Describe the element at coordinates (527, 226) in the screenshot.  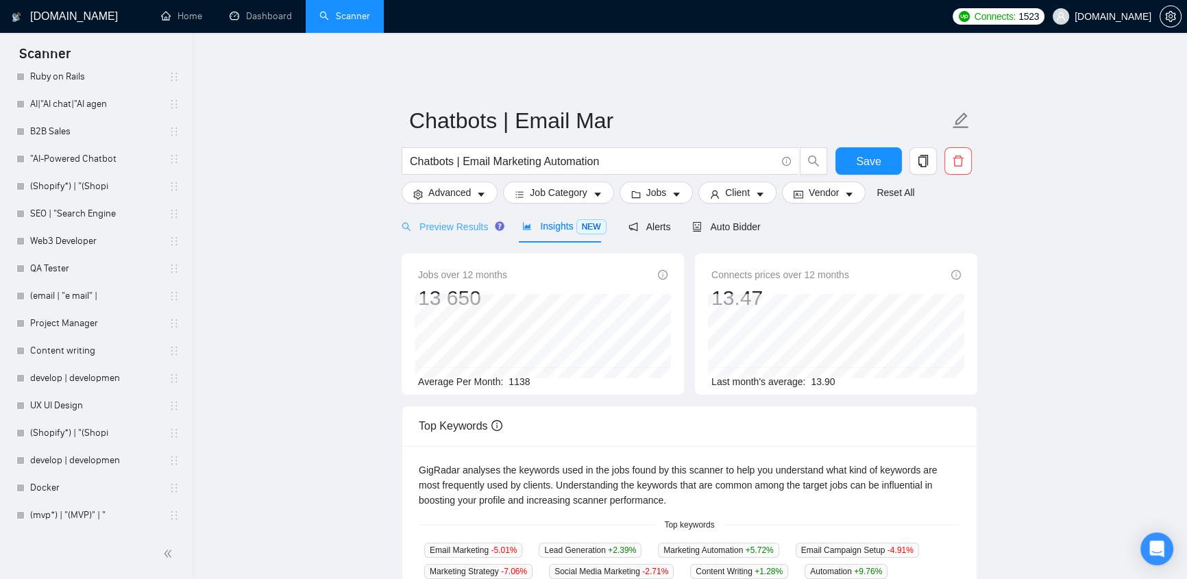
I see `span: area-chart` at that location.